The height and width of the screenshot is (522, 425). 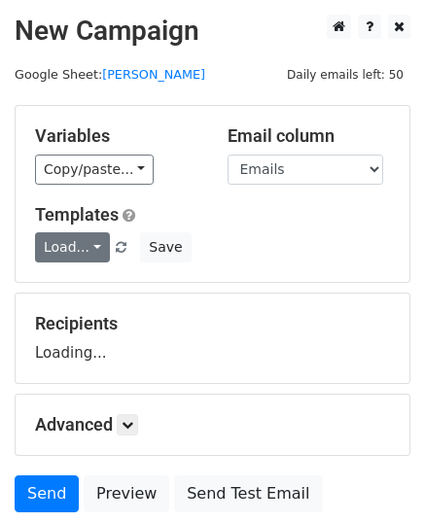 I want to click on h5: Variables, so click(x=117, y=136).